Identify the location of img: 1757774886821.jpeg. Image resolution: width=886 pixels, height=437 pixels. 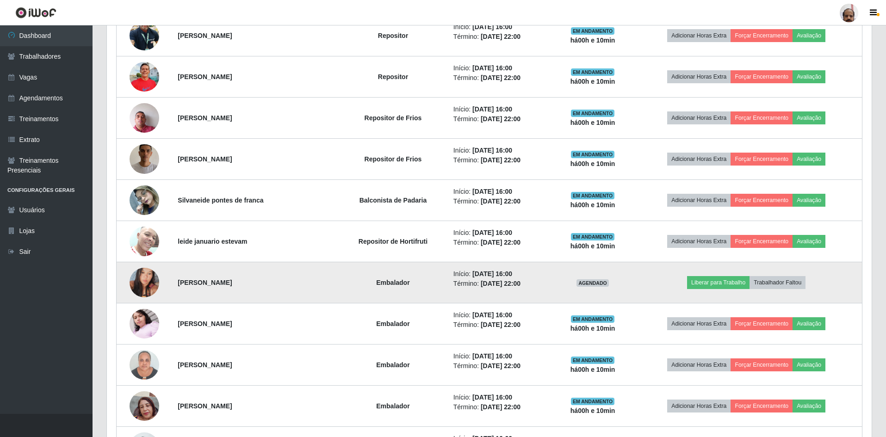
(144, 76).